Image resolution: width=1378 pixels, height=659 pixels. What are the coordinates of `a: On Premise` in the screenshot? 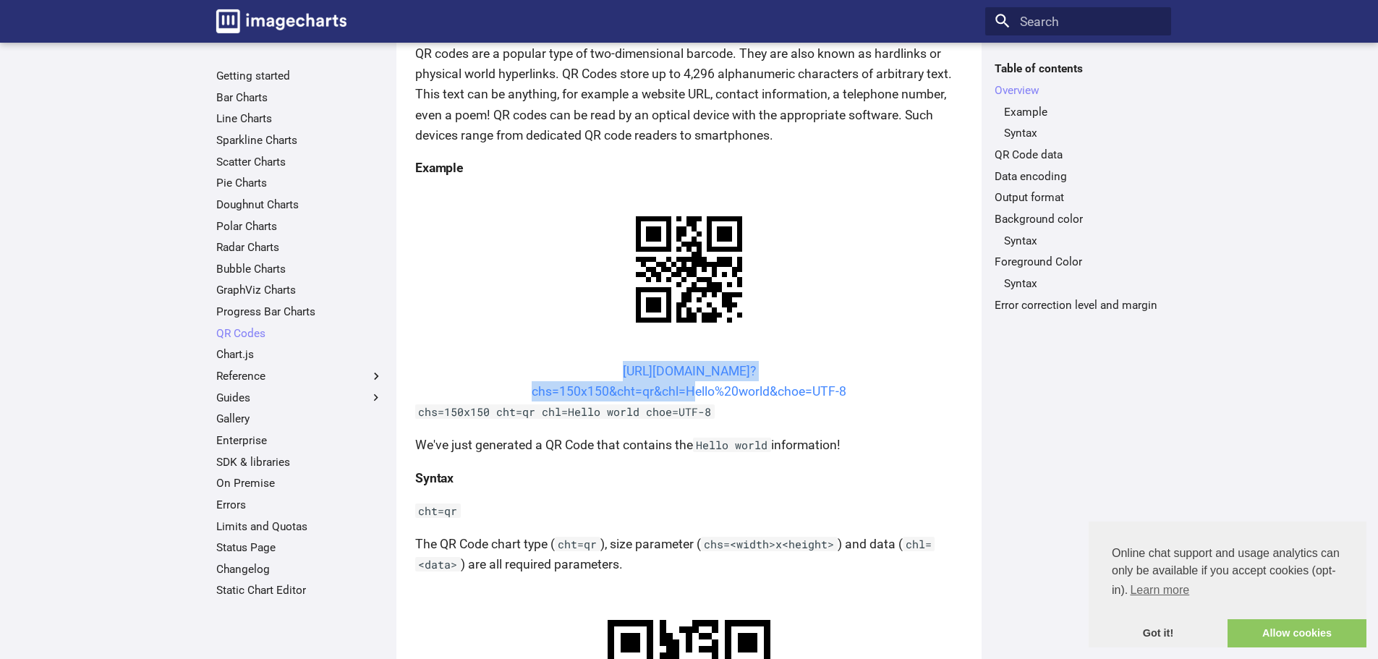 It's located at (300, 483).